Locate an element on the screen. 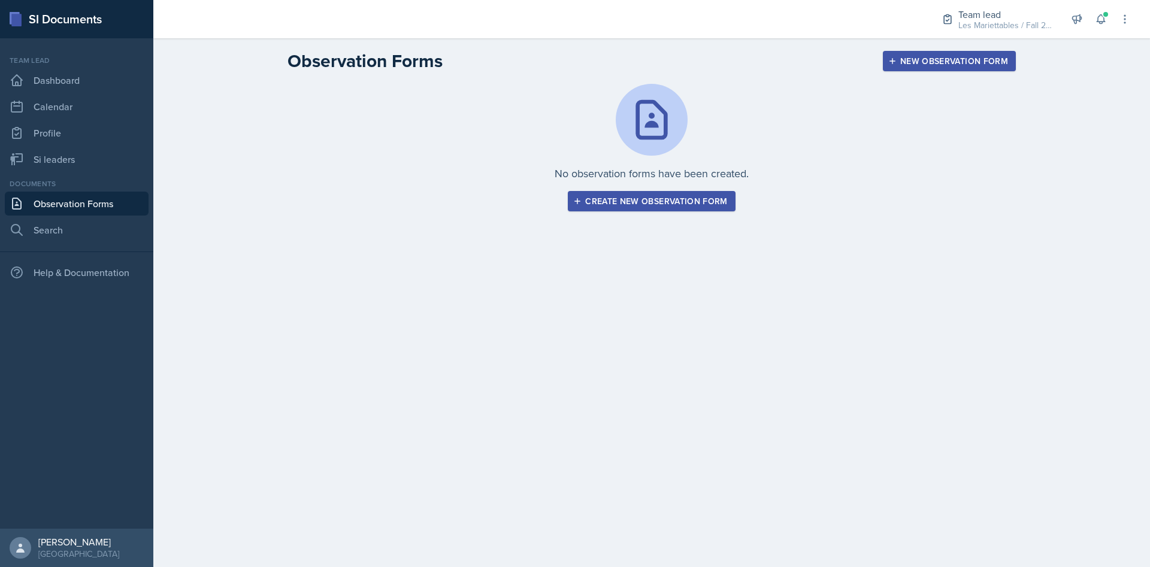 The image size is (1150, 567). a: Observation Forms is located at coordinates (77, 204).